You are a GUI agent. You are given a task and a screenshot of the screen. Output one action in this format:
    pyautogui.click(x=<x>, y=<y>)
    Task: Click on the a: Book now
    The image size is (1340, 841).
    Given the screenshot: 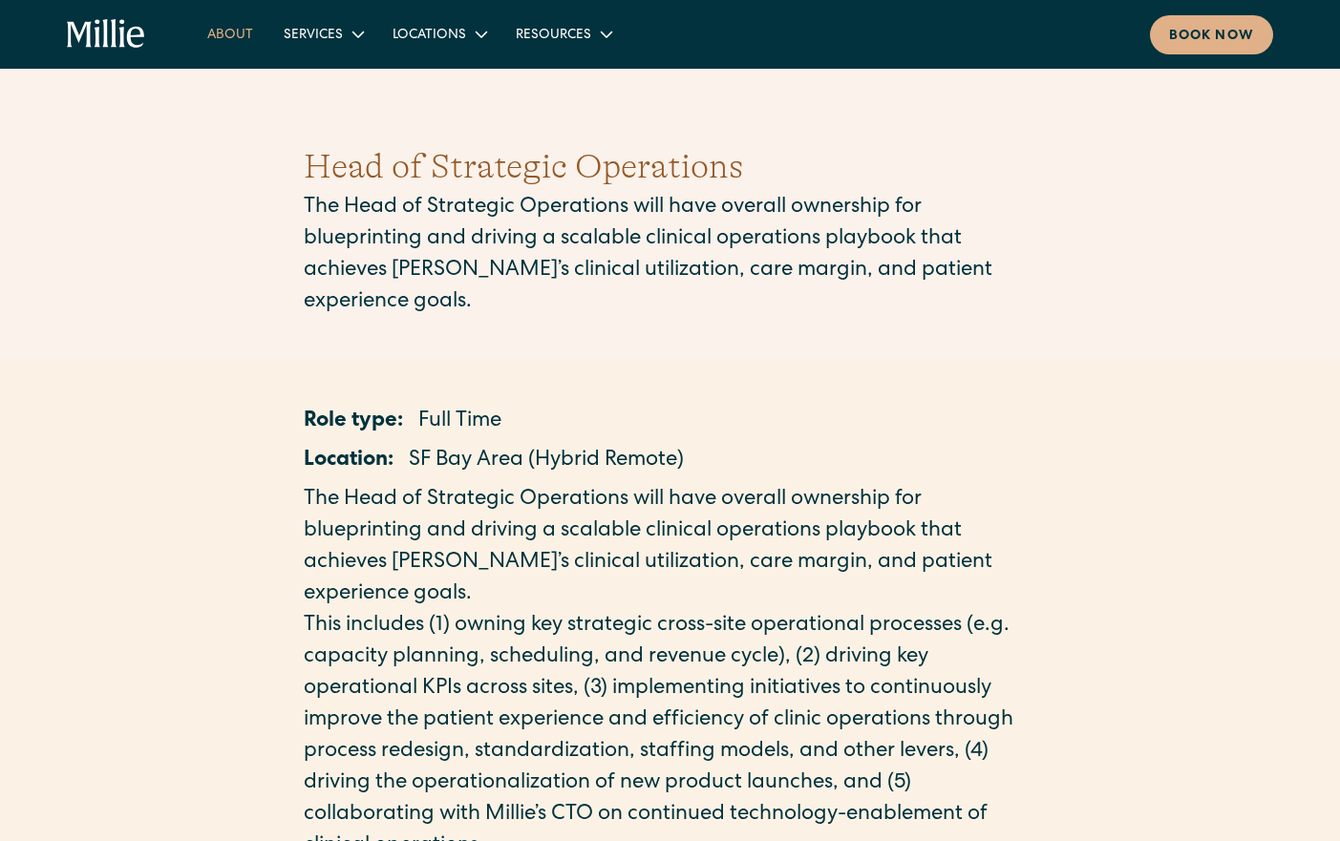 What is the action you would take?
    pyautogui.click(x=1211, y=34)
    